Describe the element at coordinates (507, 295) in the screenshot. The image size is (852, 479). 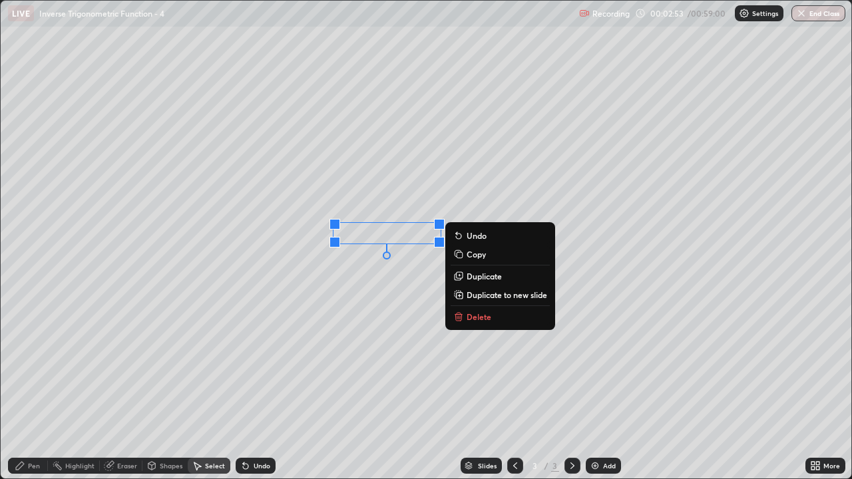
I see `p: Duplicate to new slide` at that location.